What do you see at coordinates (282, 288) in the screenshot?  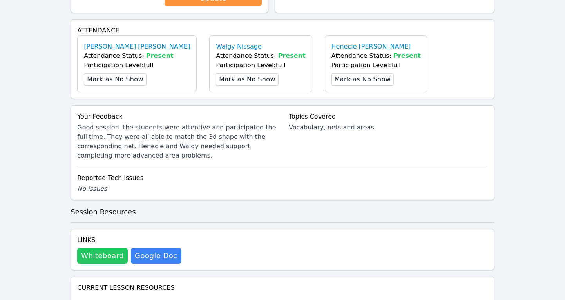 I see `h4: Current Lesson Resources` at bounding box center [282, 288].